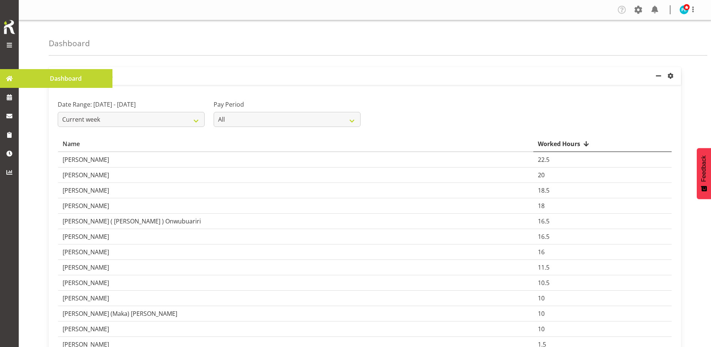  Describe the element at coordinates (69, 43) in the screenshot. I see `h4: Dashboard` at that location.